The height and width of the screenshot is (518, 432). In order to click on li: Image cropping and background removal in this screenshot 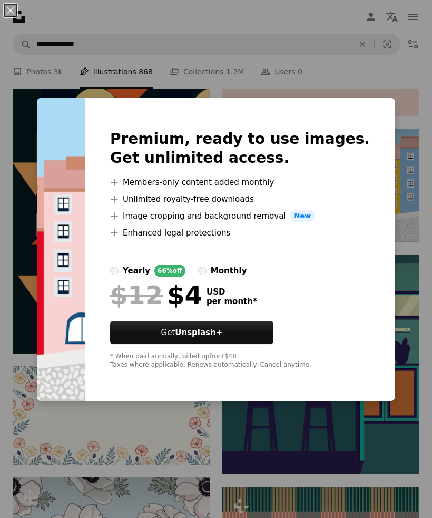, I will do `click(240, 216)`.